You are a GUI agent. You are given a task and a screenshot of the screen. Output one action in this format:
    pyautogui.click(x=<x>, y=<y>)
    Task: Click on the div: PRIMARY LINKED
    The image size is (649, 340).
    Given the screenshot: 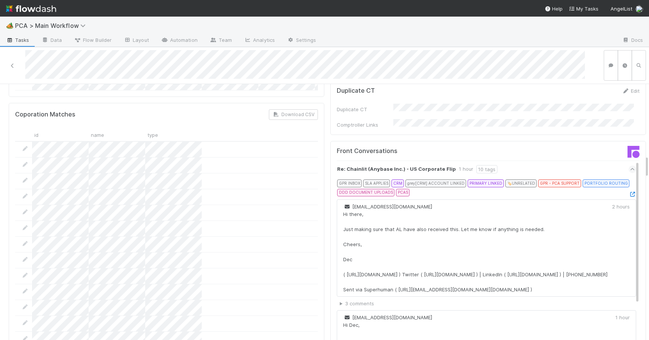 What is the action you would take?
    pyautogui.click(x=486, y=183)
    